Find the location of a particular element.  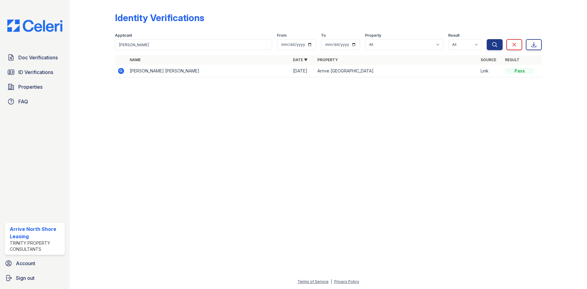

div: Pass is located at coordinates (519, 71).